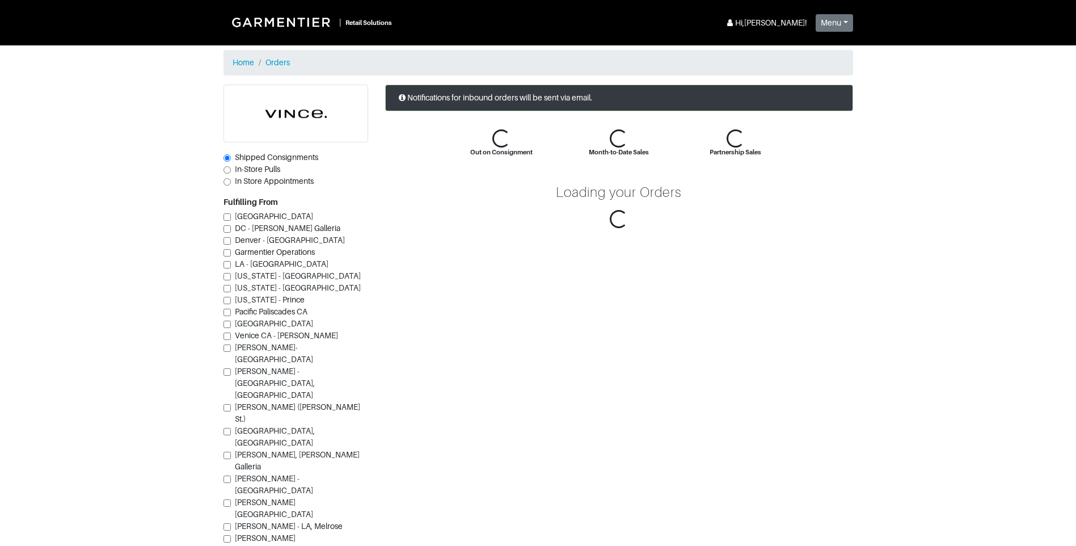 The image size is (1076, 546). Describe the element at coordinates (227, 170) in the screenshot. I see `input: In-Store Pulls` at that location.